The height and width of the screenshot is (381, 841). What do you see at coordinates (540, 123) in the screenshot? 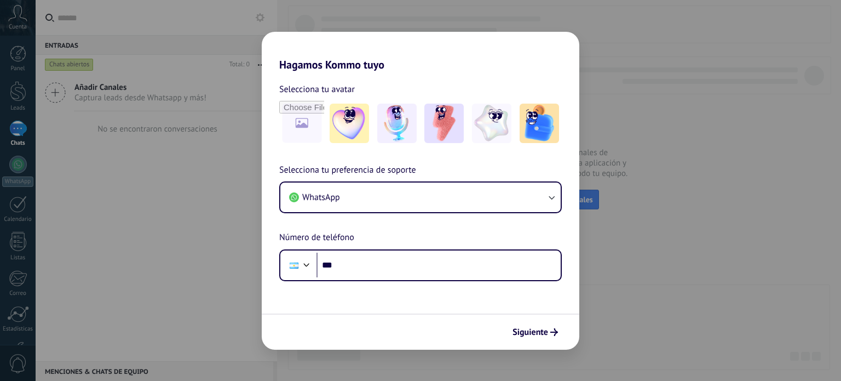
I see `img: -5.jpeg` at bounding box center [540, 123].